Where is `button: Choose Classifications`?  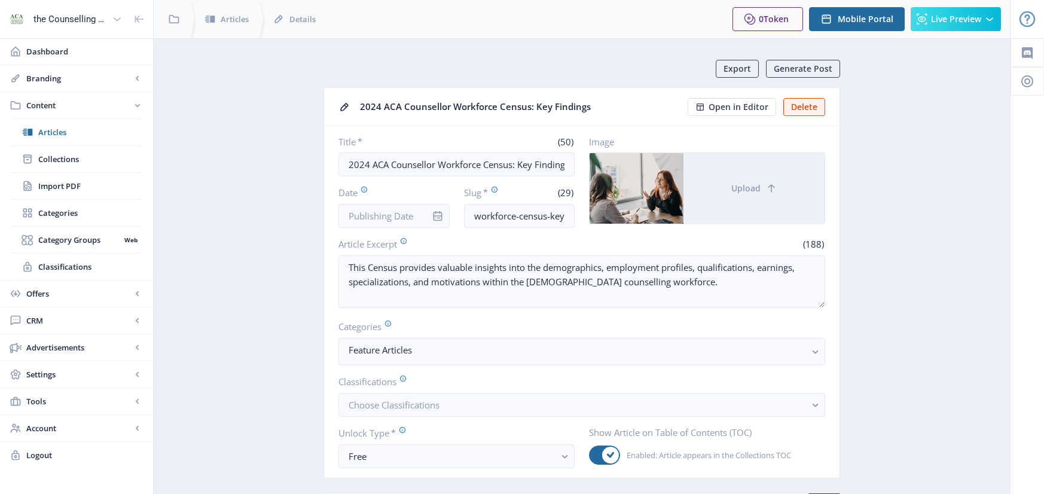
button: Choose Classifications is located at coordinates (582, 405).